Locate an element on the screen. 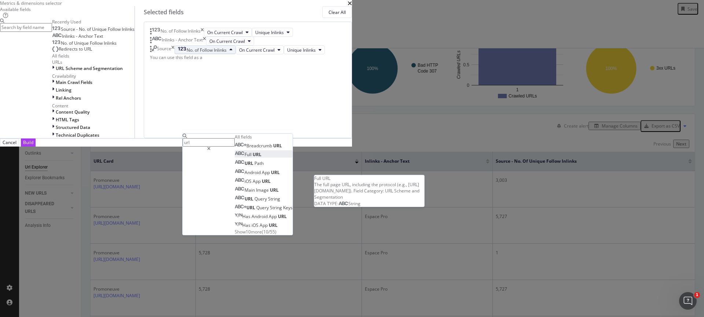 The image size is (704, 317). div: Content is located at coordinates (93, 106).